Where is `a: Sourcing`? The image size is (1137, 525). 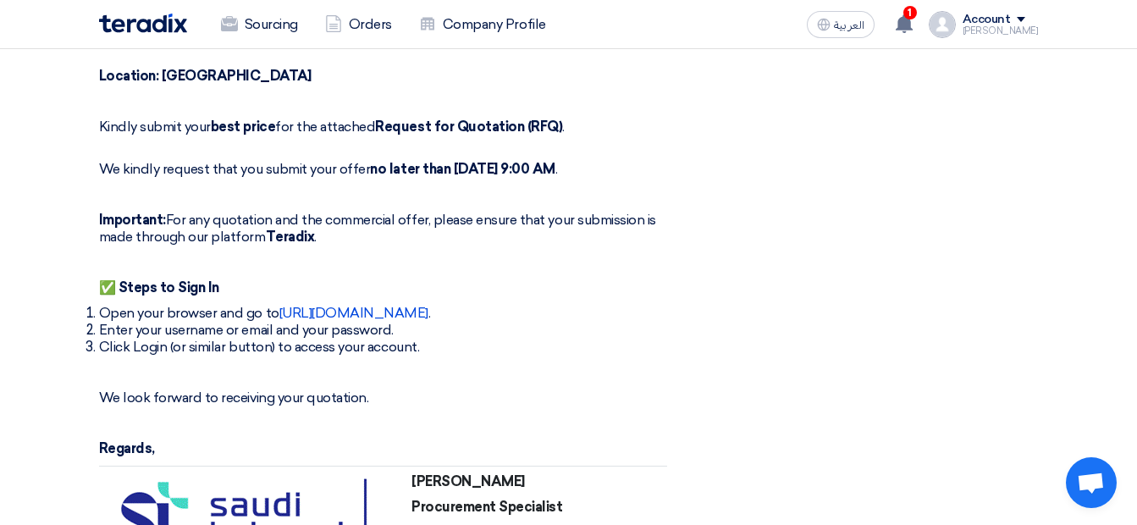 a: Sourcing is located at coordinates (259, 25).